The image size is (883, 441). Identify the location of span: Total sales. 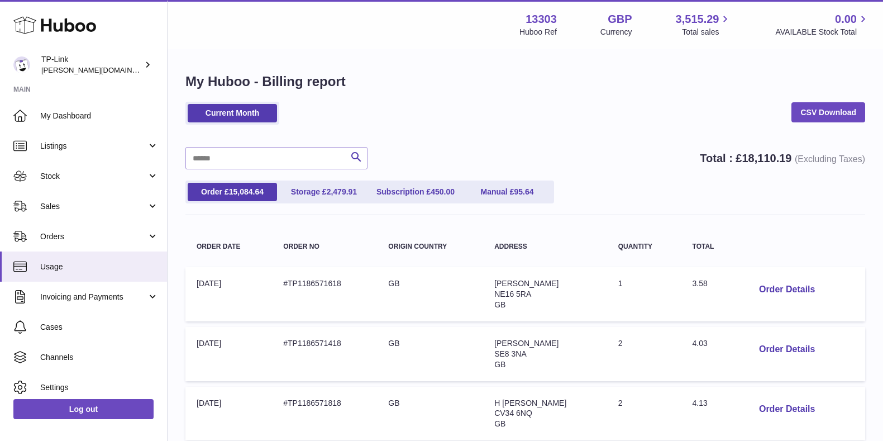
(707, 32).